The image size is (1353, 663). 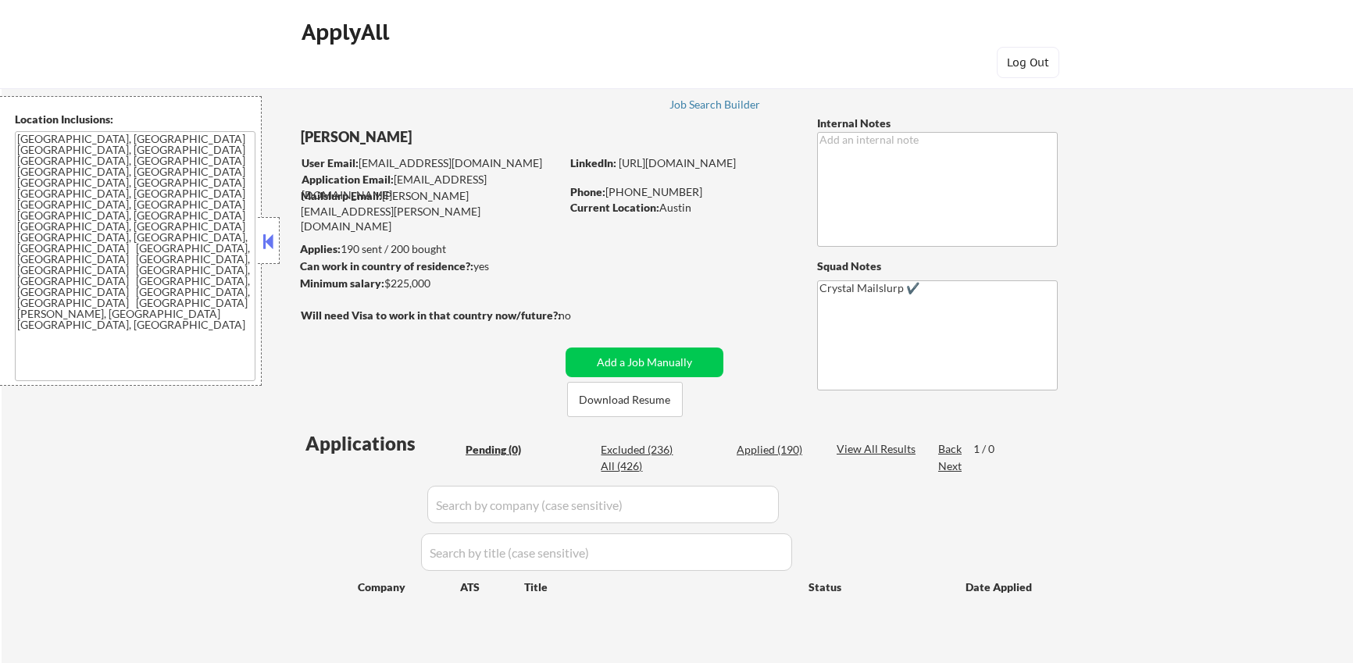 I want to click on strong: Mailslurp Email:, so click(x=341, y=195).